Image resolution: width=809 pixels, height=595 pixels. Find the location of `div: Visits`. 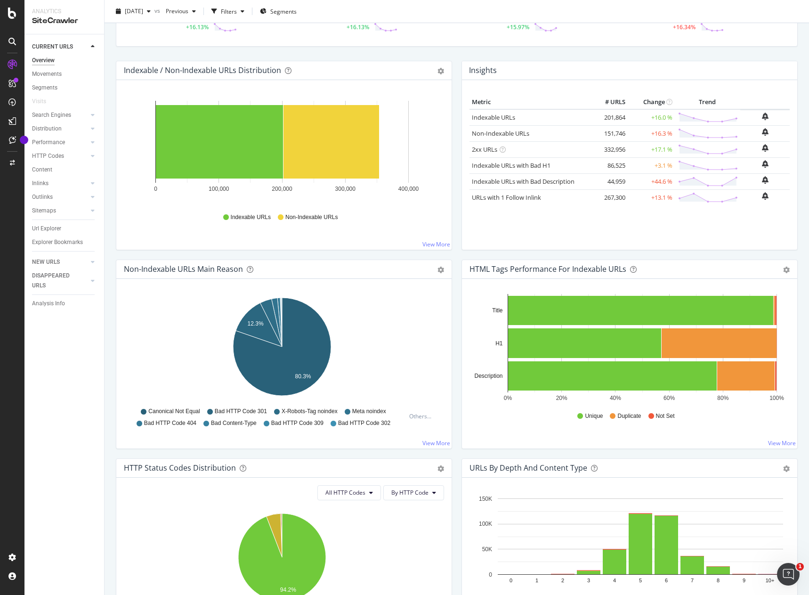

div: Visits is located at coordinates (39, 101).